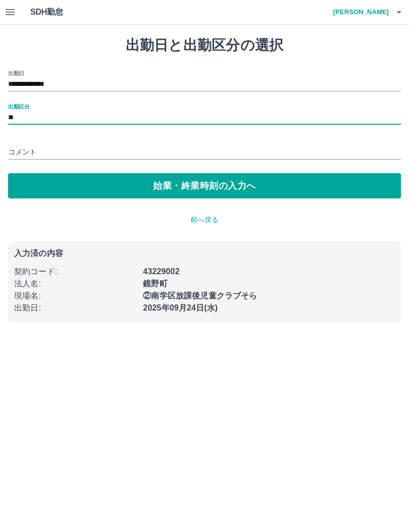  Describe the element at coordinates (161, 271) in the screenshot. I see `b: 43229002` at that location.